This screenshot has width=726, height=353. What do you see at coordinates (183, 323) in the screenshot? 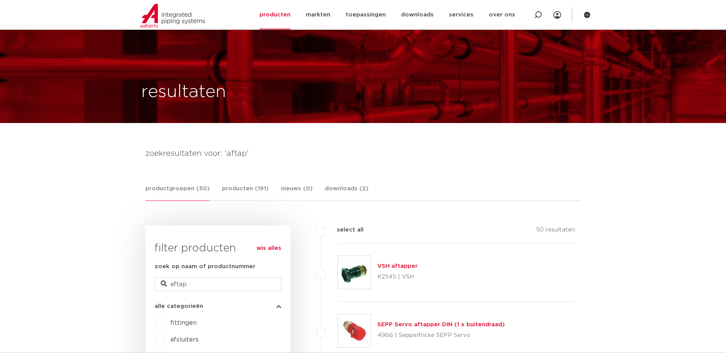
I see `span: fittingen` at bounding box center [183, 323].